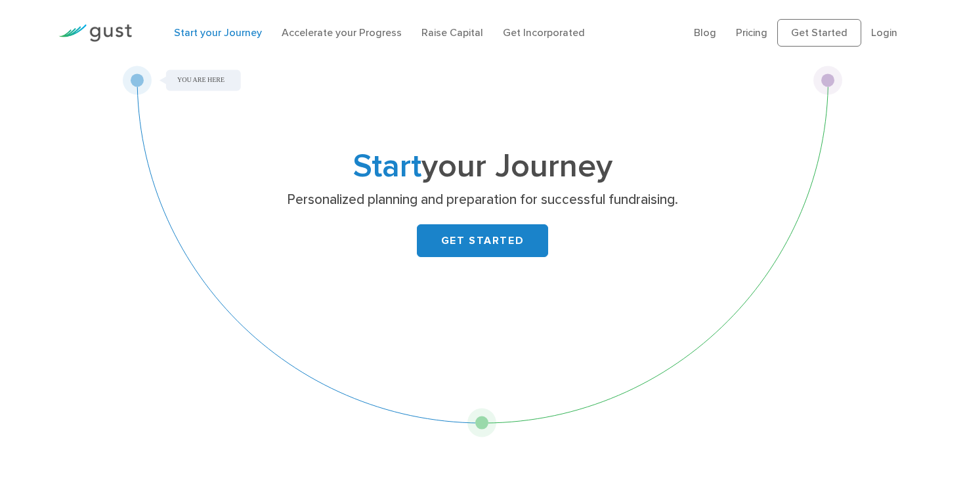 Image resolution: width=965 pixels, height=503 pixels. What do you see at coordinates (482, 241) in the screenshot?
I see `a: GET STARTED` at bounding box center [482, 241].